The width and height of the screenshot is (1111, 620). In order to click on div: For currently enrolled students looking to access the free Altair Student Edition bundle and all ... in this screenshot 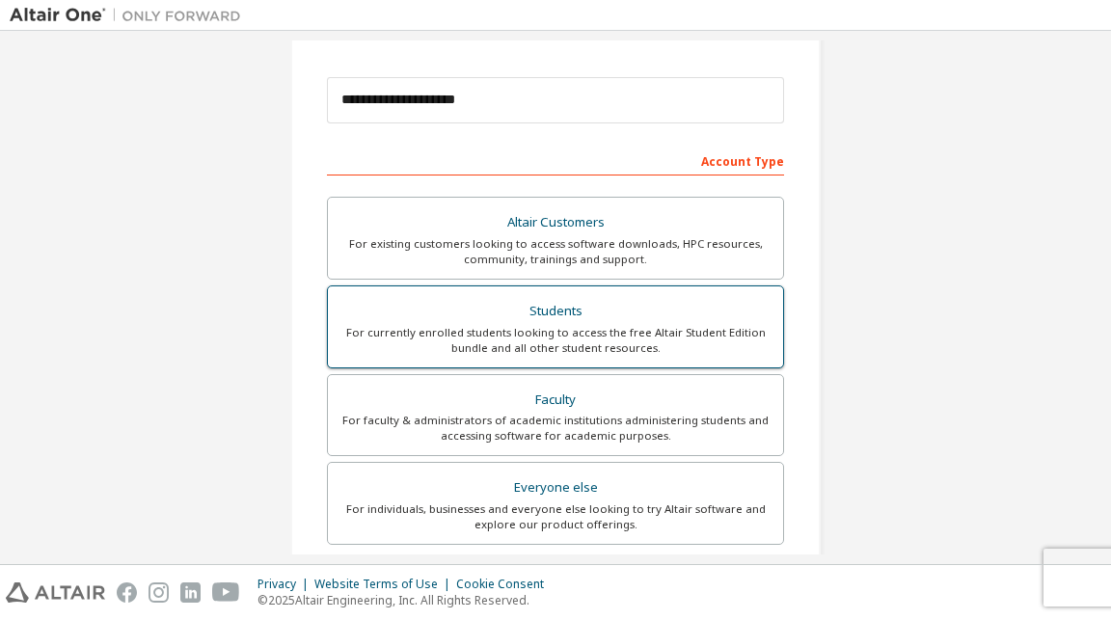, I will do `click(555, 340)`.